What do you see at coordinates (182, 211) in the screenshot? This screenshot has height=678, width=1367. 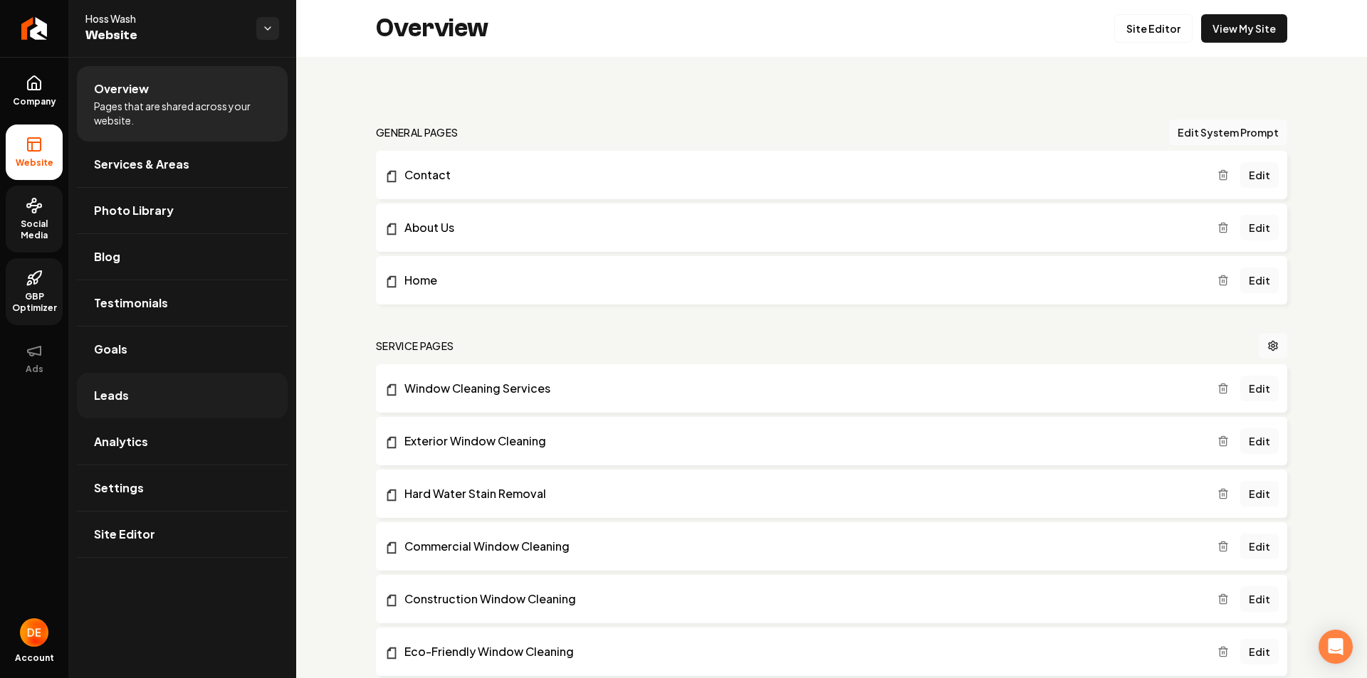 I see `a: Photo Library` at bounding box center [182, 211].